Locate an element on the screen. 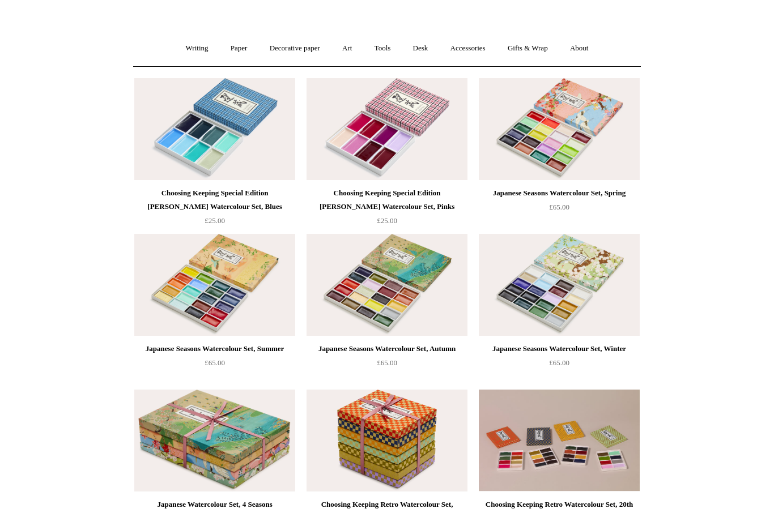 The width and height of the screenshot is (774, 513). img: Japanese Seasons Watercolour Set, Summer is located at coordinates (215, 285).